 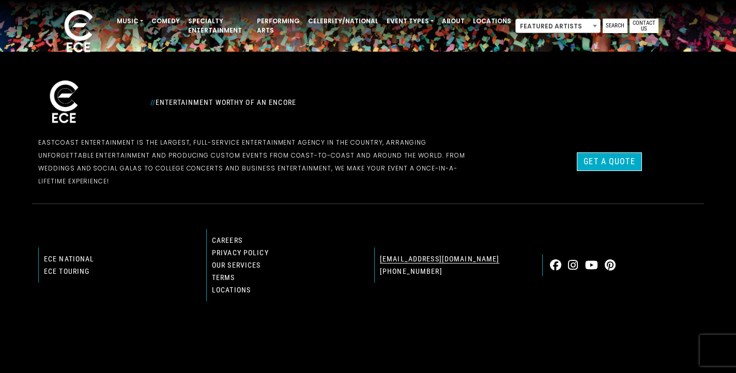 I want to click on a: Privacy Policy, so click(x=240, y=253).